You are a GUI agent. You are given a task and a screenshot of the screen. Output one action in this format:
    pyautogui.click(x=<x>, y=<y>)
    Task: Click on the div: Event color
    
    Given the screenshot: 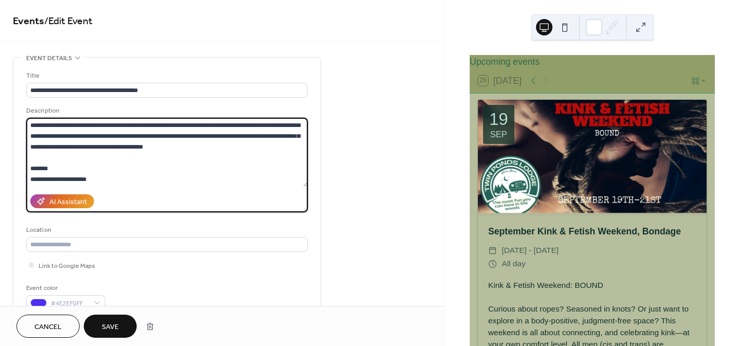 What is the action you would take?
    pyautogui.click(x=65, y=288)
    